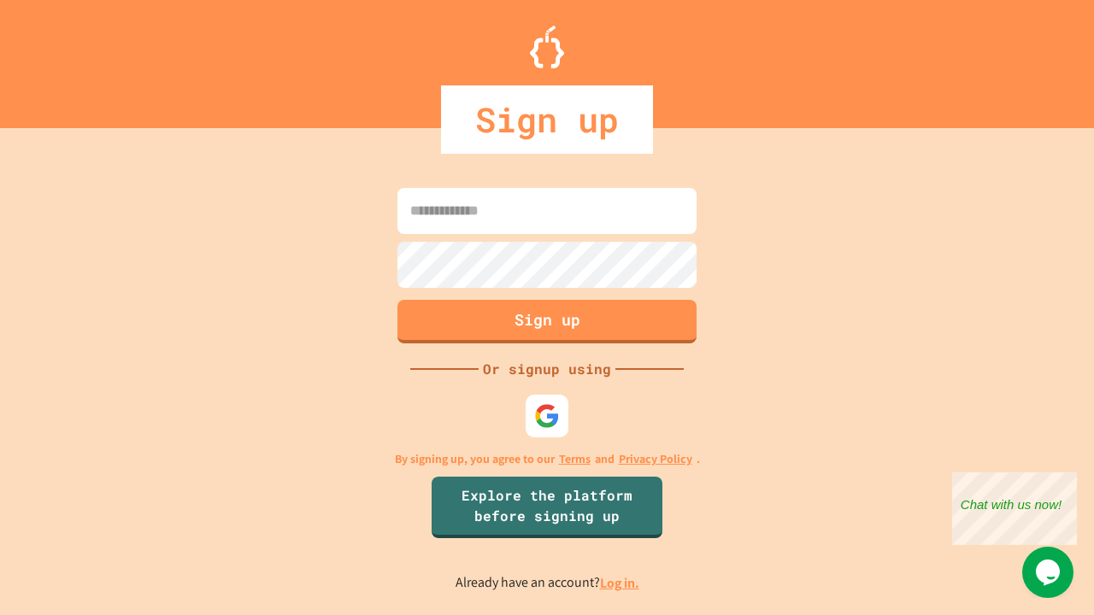  Describe the element at coordinates (547, 459) in the screenshot. I see `p: By signing up, you agree to our and .` at that location.